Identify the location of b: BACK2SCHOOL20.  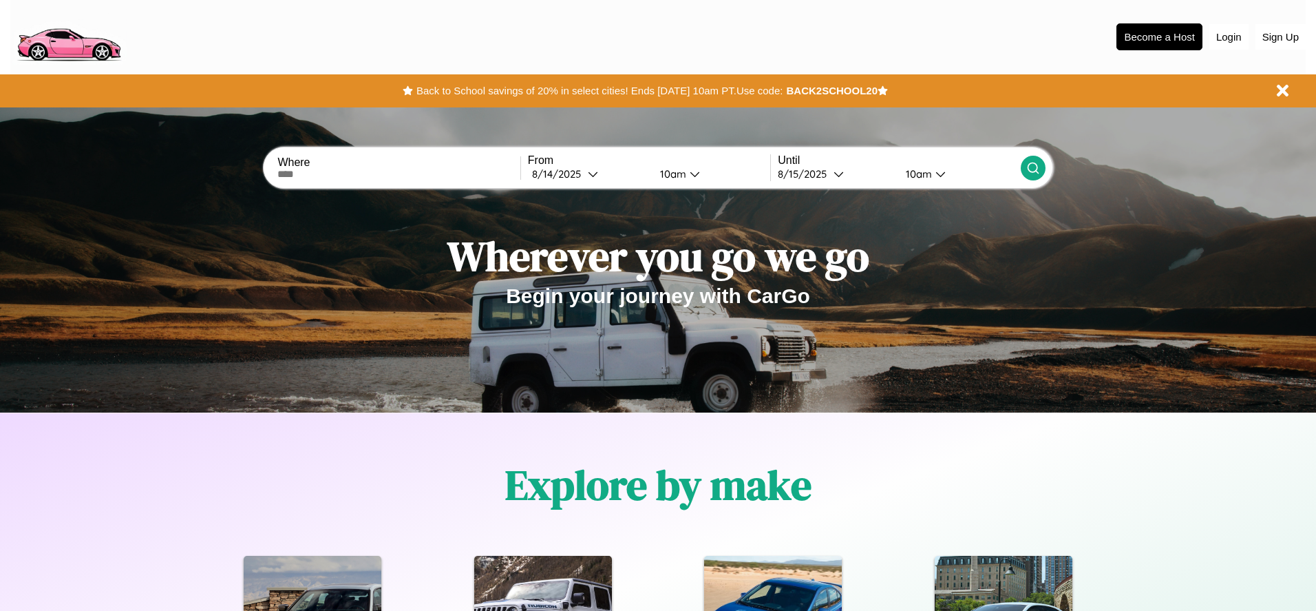
(832, 90).